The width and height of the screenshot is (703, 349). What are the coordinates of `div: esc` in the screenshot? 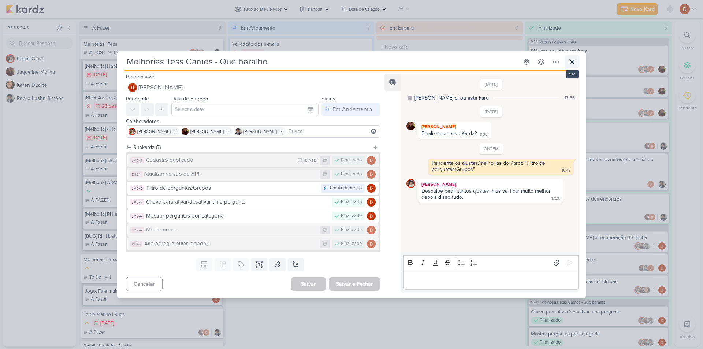 It's located at (572, 74).